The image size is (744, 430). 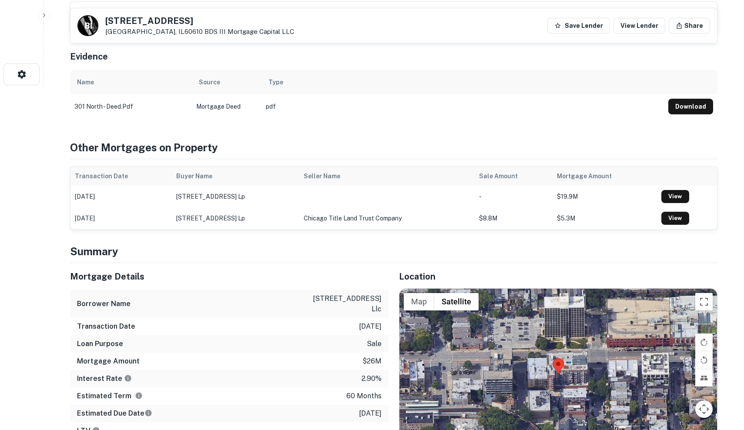 What do you see at coordinates (394, 148) in the screenshot?
I see `h4: Other Mortgages on Property` at bounding box center [394, 148].